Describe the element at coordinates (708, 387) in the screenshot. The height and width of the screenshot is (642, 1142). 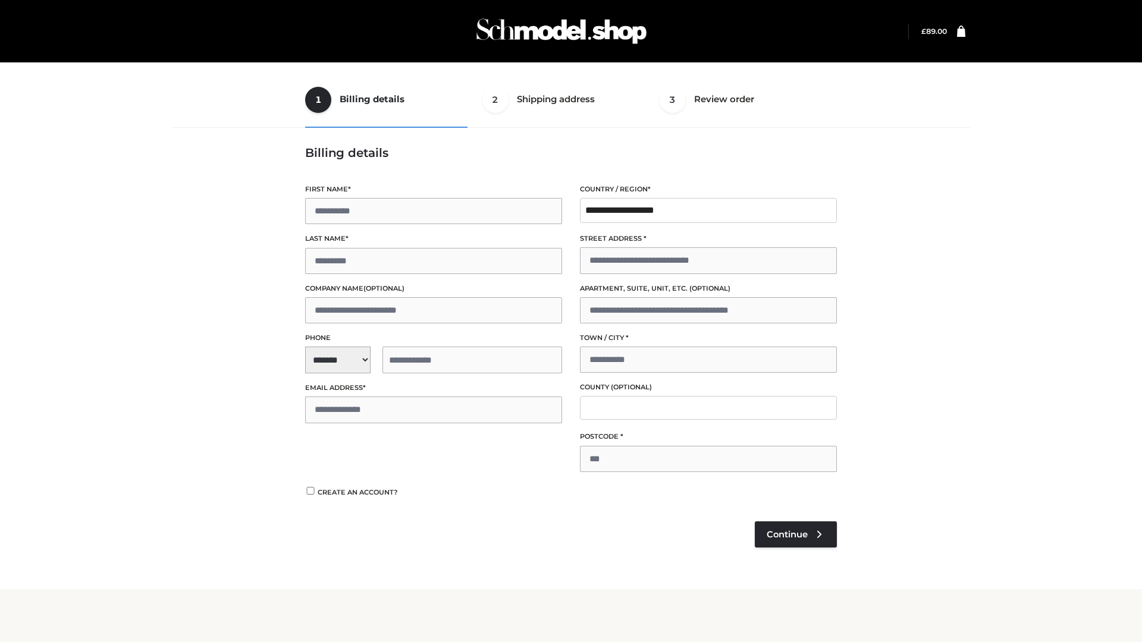
I see `label: County` at that location.